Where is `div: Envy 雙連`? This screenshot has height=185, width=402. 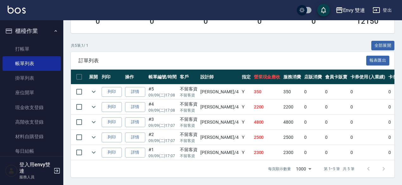 div: Envy 雙連 is located at coordinates (354, 10).